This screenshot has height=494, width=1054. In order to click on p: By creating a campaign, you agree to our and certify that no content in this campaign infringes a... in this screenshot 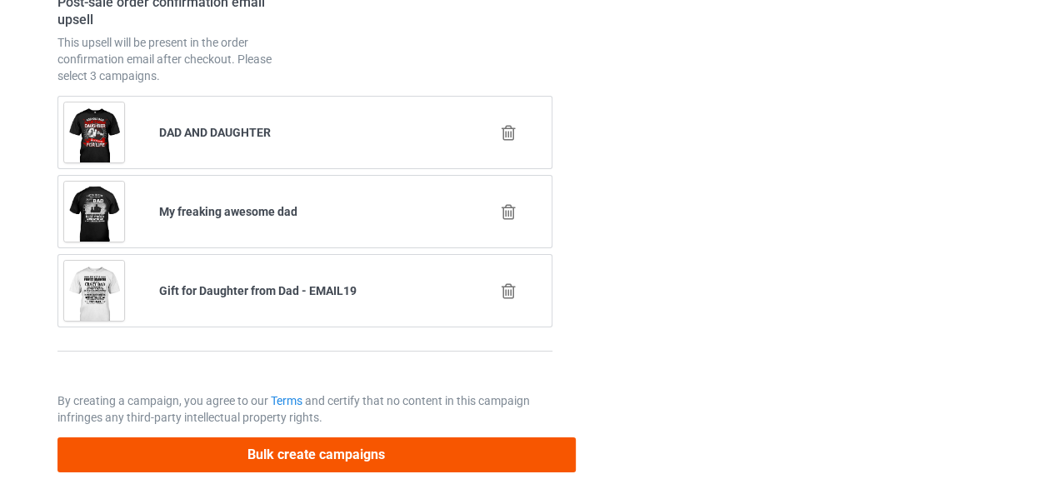, I will do `click(305, 409)`.